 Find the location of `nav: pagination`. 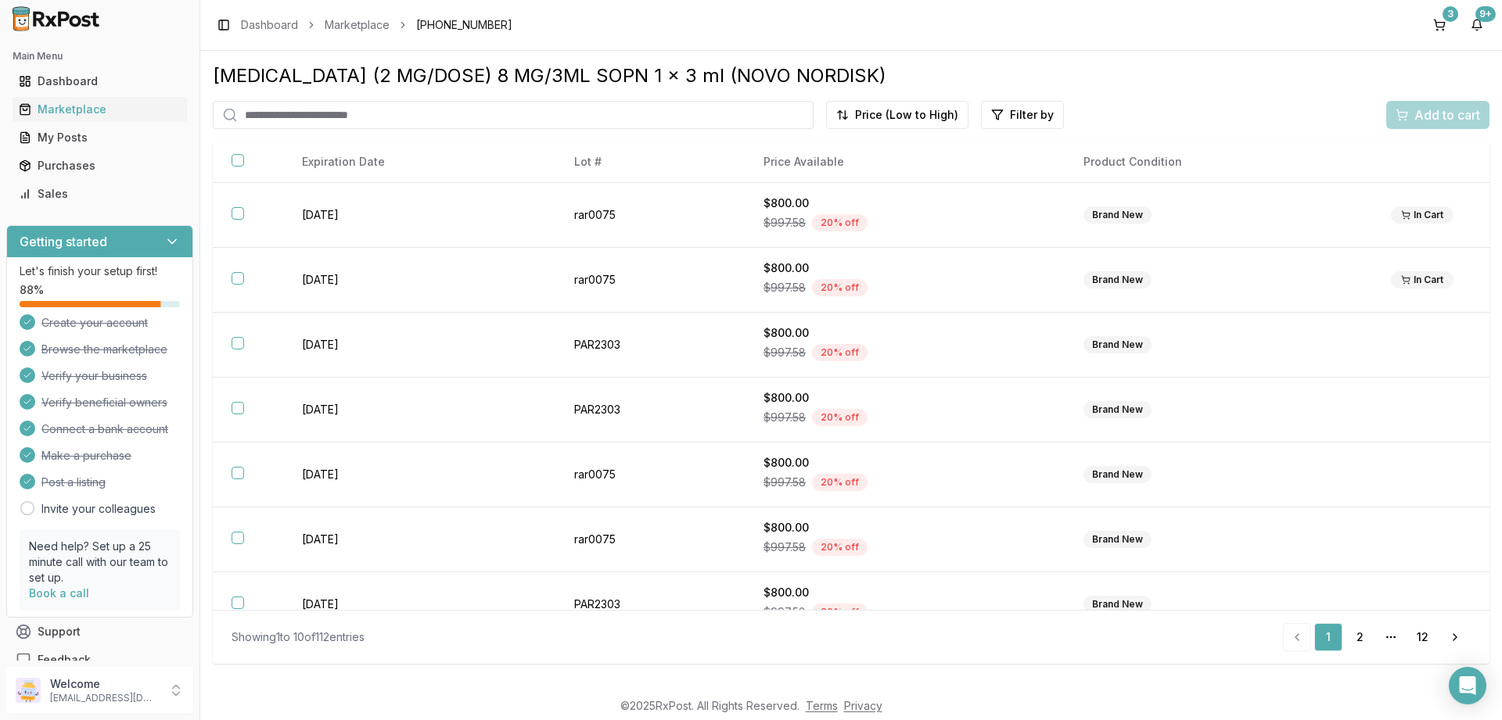

nav: pagination is located at coordinates (1377, 638).